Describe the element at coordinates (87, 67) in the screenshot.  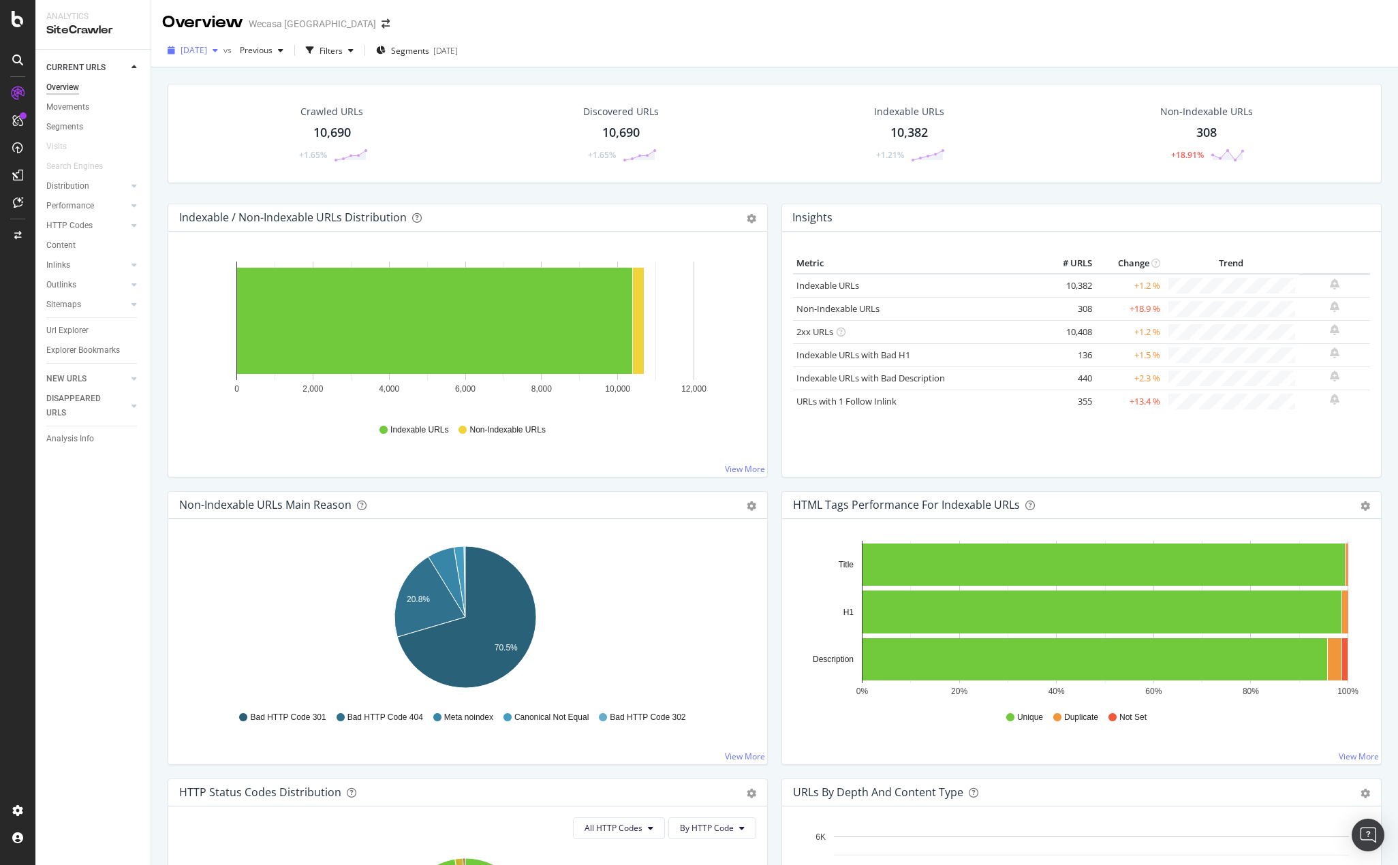
I see `a: CURRENT URLS` at that location.